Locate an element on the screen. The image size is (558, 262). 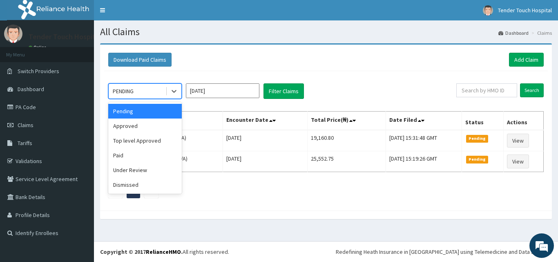
td: 25,552.75 is located at coordinates (347, 161).